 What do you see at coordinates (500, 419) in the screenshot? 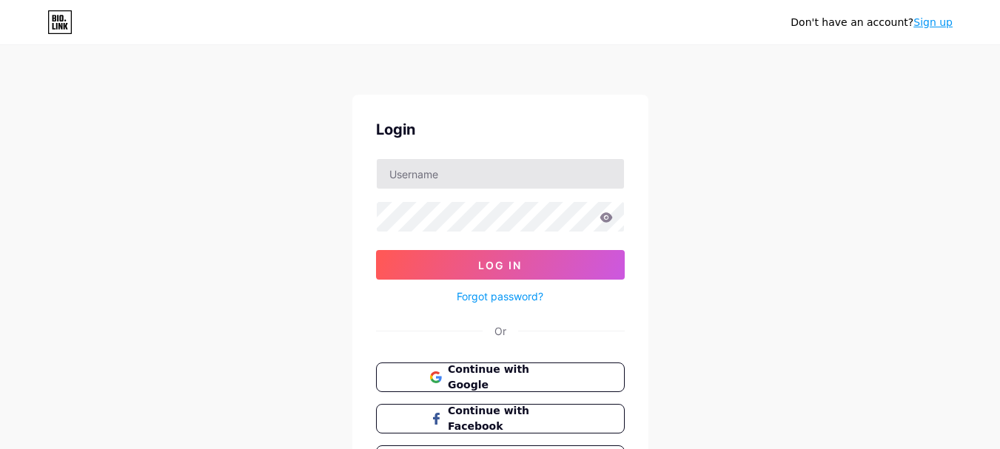
I see `button: Continue with Facebook` at bounding box center [500, 419].